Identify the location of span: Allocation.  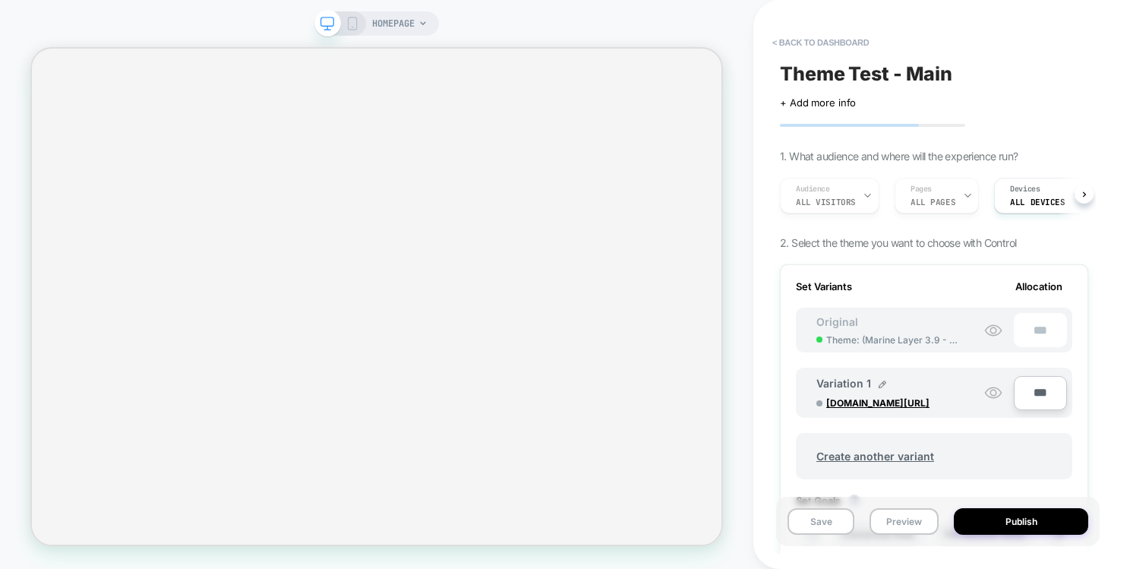
(1039, 286).